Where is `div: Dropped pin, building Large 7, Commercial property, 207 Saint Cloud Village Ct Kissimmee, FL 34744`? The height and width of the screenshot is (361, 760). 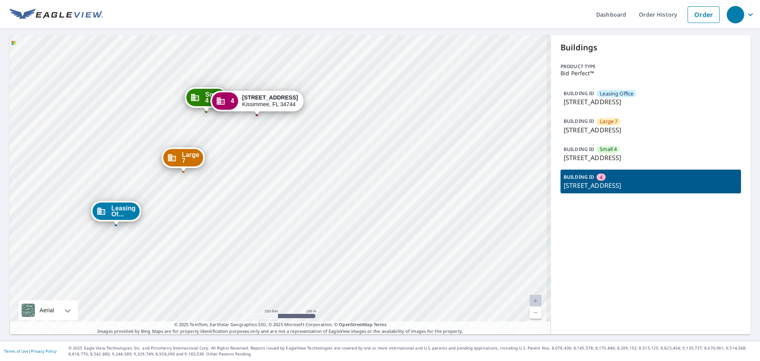
div: Dropped pin, building Large 7, Commercial property, 207 Saint Cloud Village Ct Kissimmee, FL 34744 is located at coordinates (183, 160).